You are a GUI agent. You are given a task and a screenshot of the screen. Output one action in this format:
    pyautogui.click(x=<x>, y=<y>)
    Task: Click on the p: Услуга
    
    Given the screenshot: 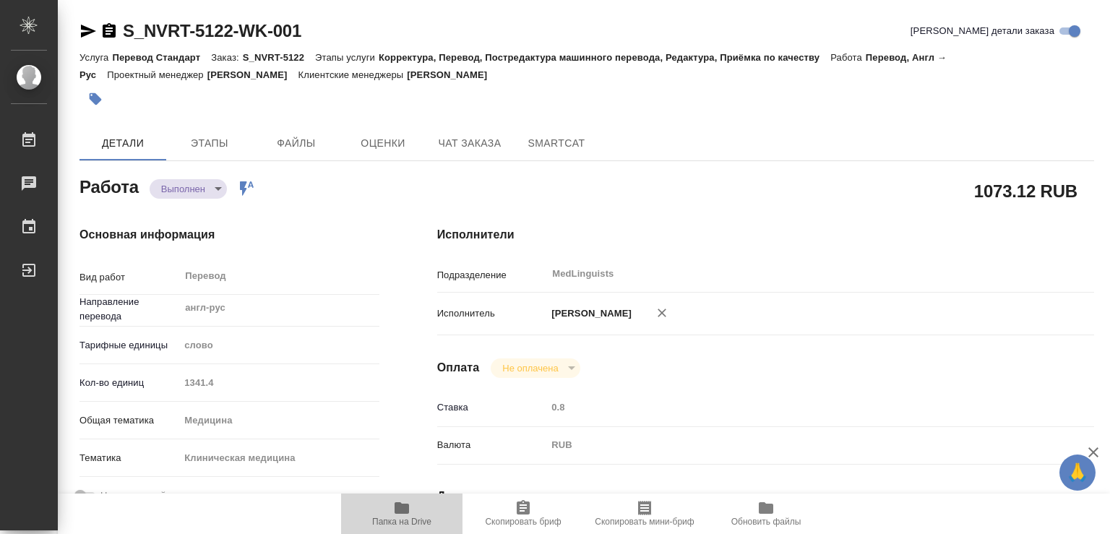 What is the action you would take?
    pyautogui.click(x=95, y=57)
    